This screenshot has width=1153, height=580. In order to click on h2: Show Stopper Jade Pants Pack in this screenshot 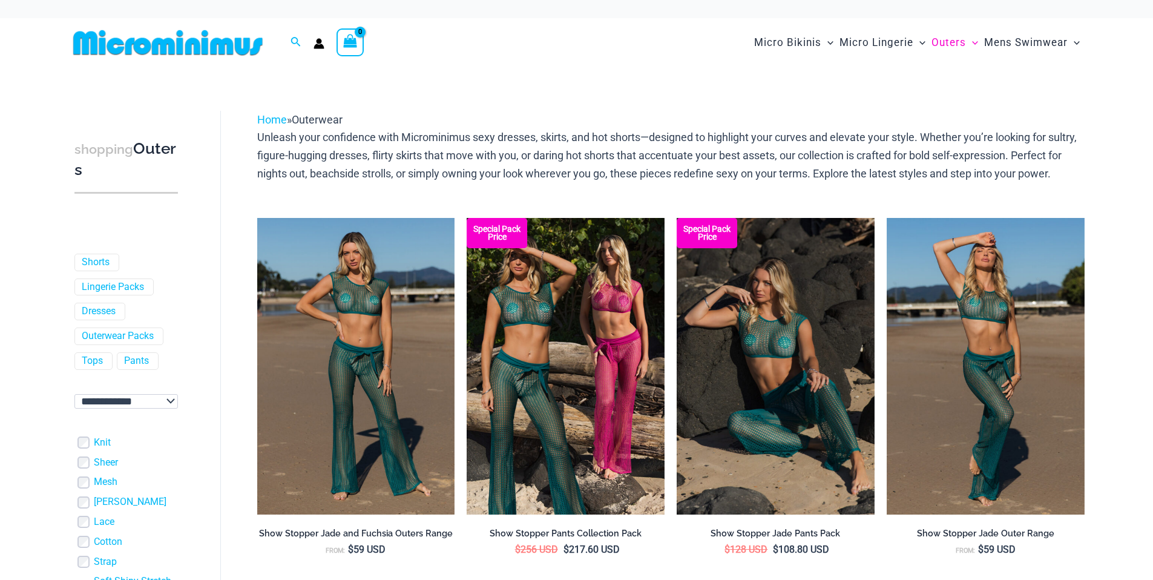, I will do `click(775, 533)`.